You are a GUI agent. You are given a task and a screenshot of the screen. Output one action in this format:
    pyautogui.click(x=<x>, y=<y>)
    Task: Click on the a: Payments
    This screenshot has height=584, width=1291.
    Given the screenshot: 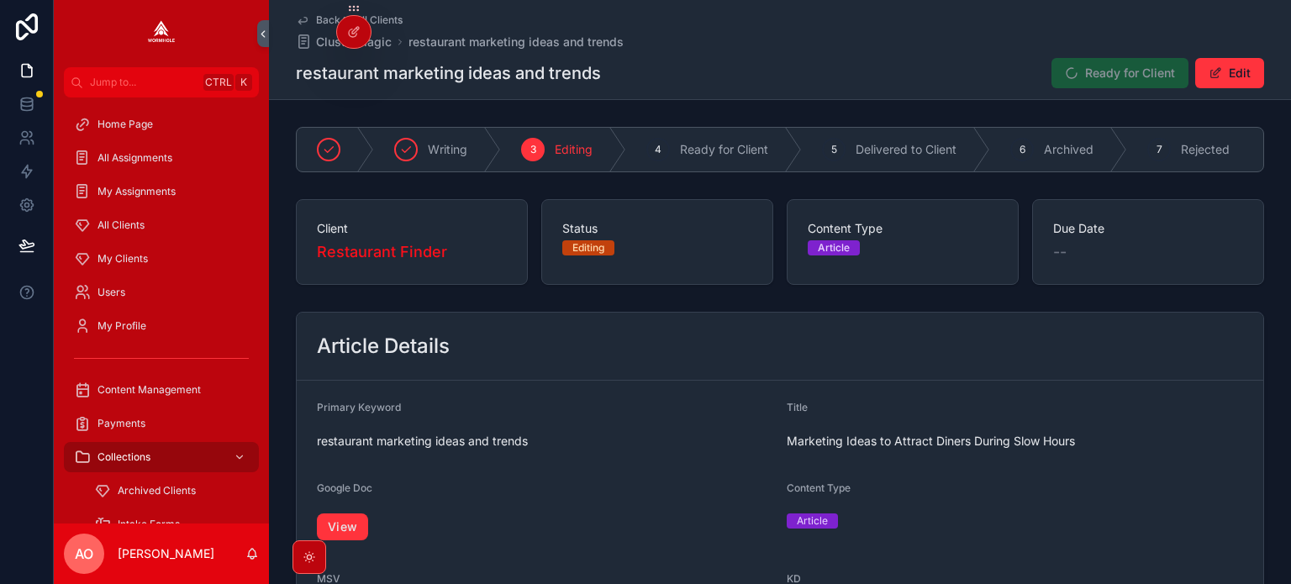 What is the action you would take?
    pyautogui.click(x=161, y=424)
    